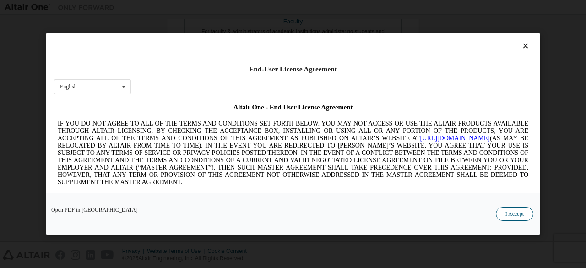 The width and height of the screenshot is (586, 268). Describe the element at coordinates (68, 87) in the screenshot. I see `div: English` at that location.